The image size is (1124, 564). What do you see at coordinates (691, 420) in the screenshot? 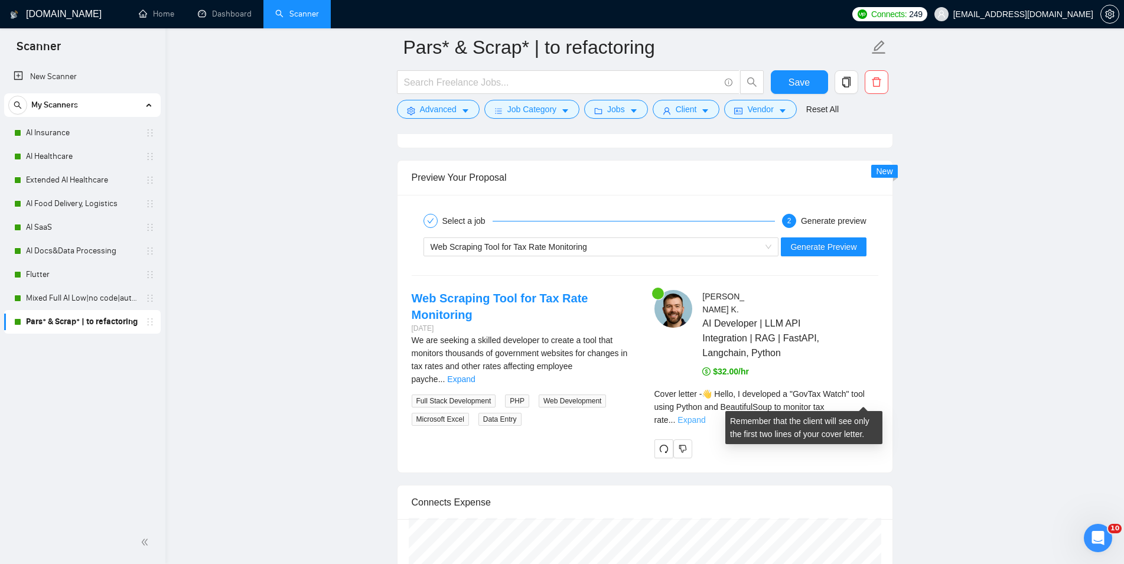
I see `a: Expand` at bounding box center [691, 420].